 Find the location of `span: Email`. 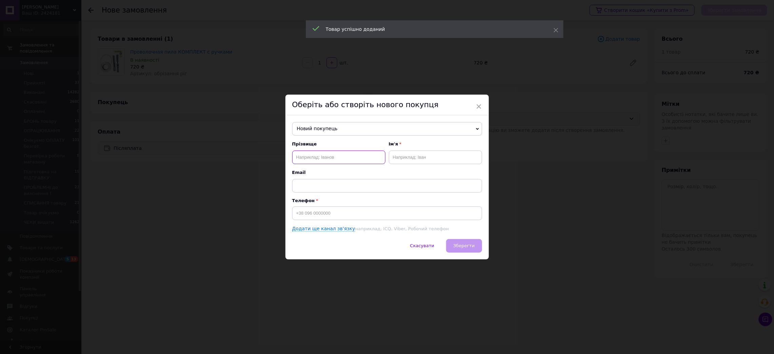

span: Email is located at coordinates (387, 173).